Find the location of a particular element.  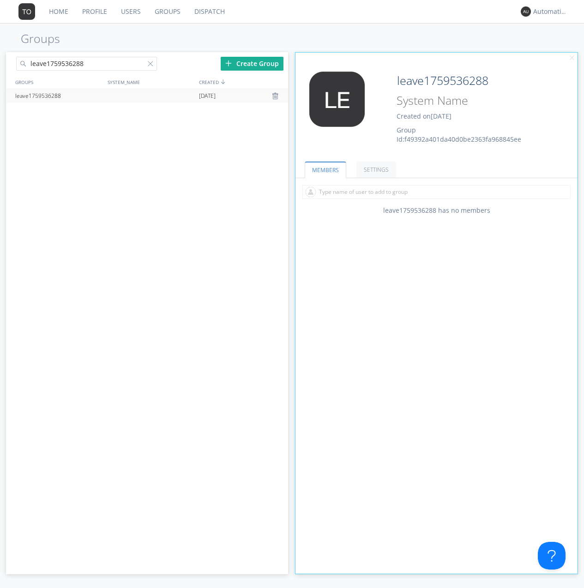

span: Created on is located at coordinates (423, 116).